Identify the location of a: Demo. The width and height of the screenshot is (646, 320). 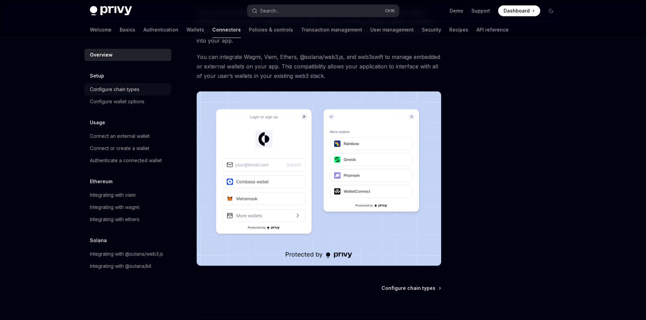
(456, 11).